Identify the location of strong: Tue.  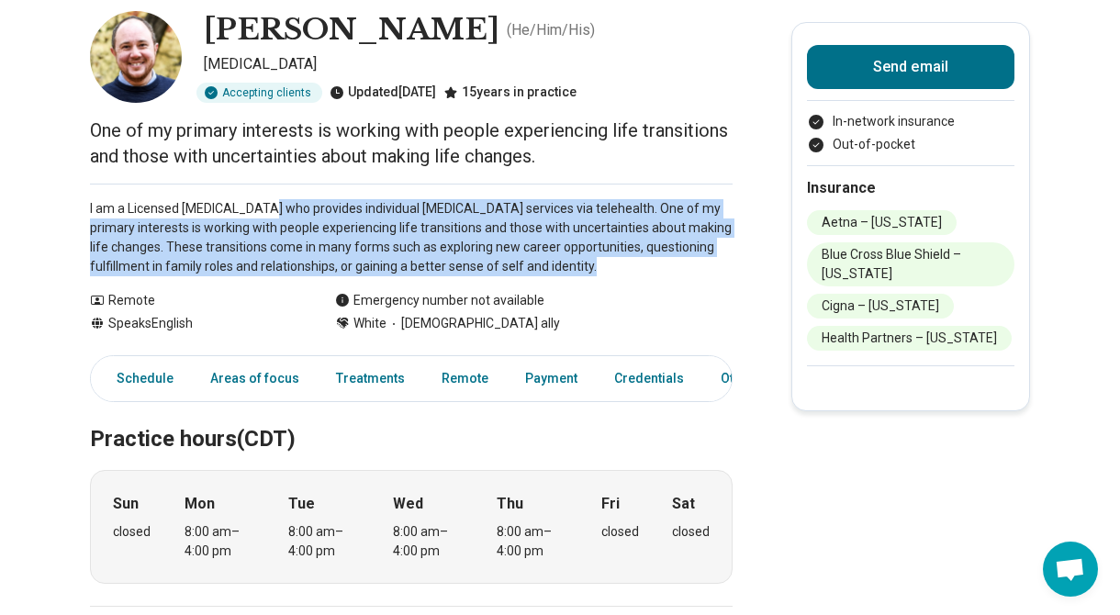
(301, 504).